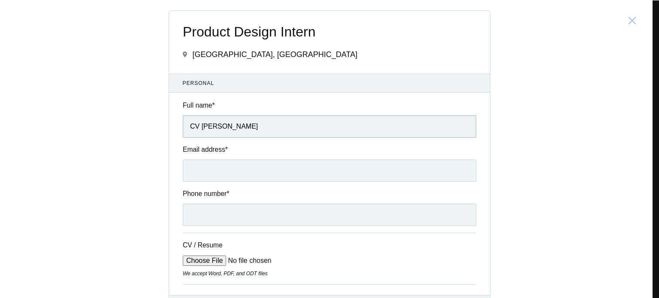 The height and width of the screenshot is (298, 659). What do you see at coordinates (329, 149) in the screenshot?
I see `label: Email address` at bounding box center [329, 149].